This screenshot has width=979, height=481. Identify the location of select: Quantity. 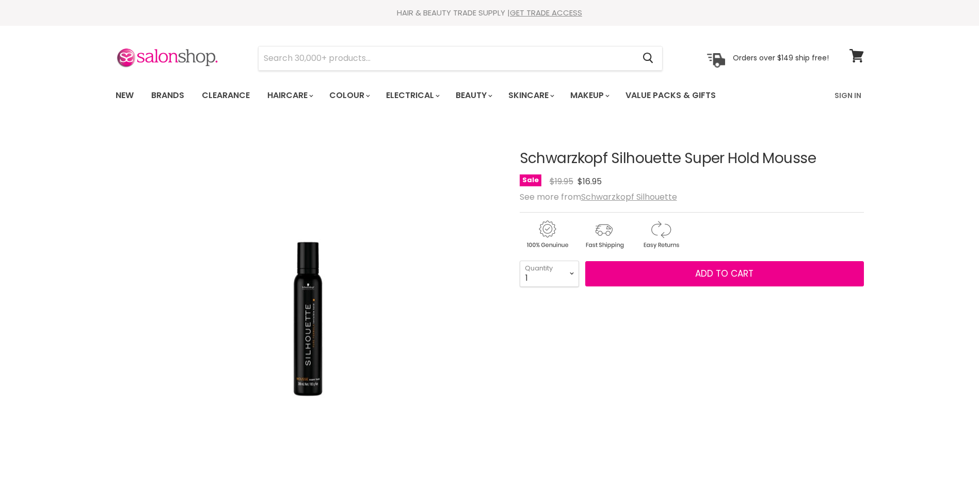
(549, 273).